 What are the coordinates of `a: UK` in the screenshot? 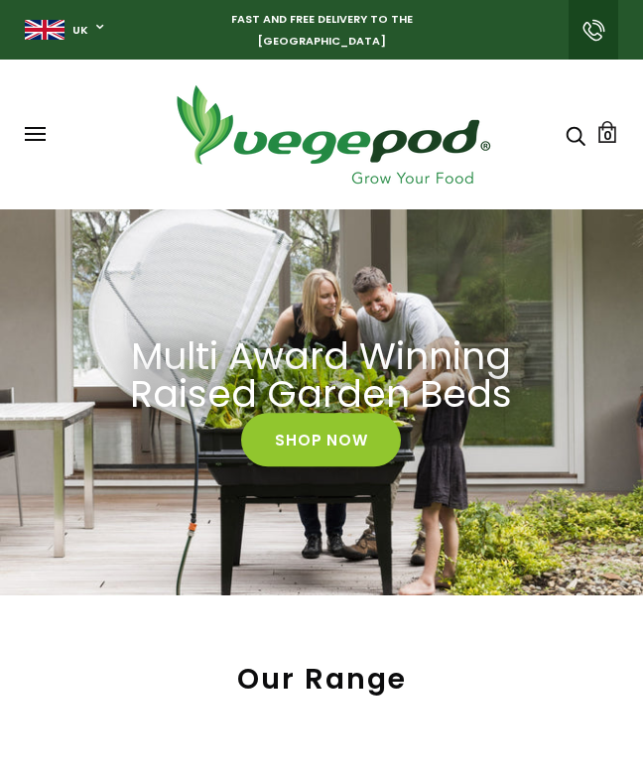 It's located at (80, 30).